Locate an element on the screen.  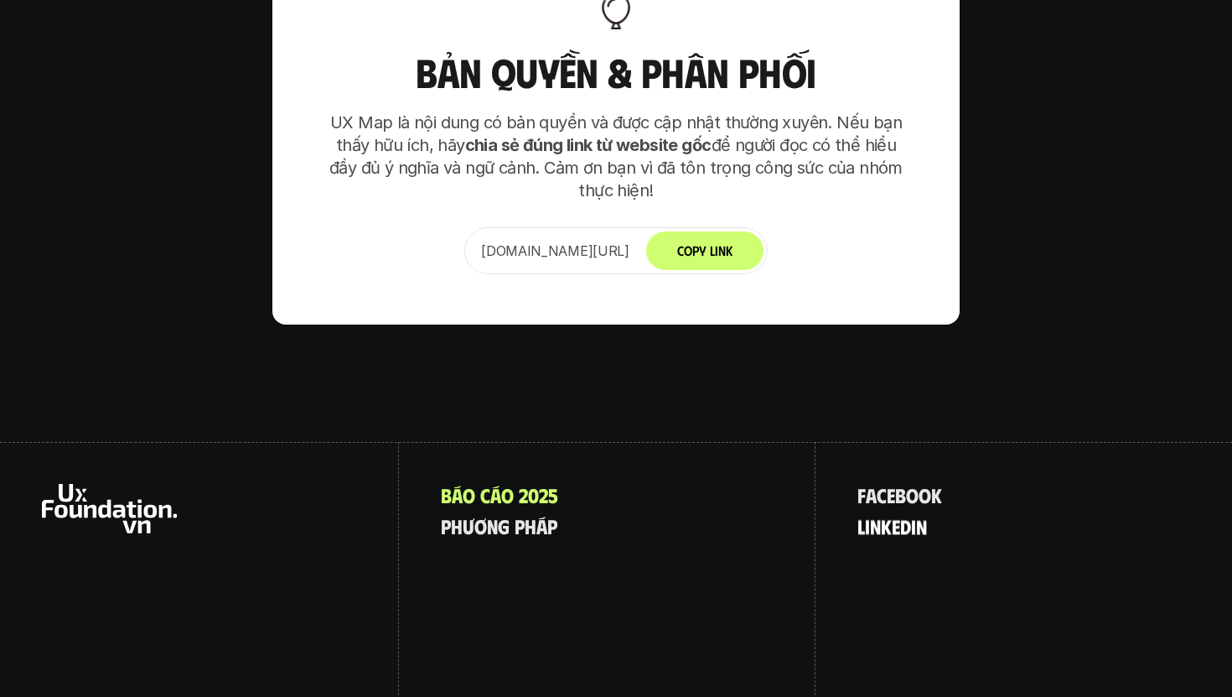
span: ơ is located at coordinates (480, 526).